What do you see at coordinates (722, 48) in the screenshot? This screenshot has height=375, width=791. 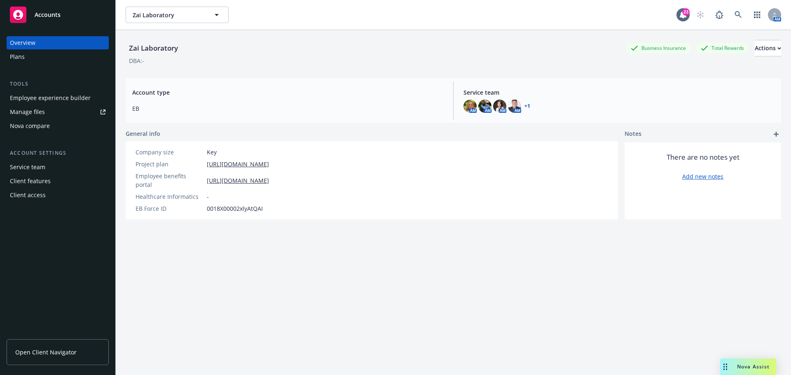 I see `div: Total Rewards` at bounding box center [722, 48].